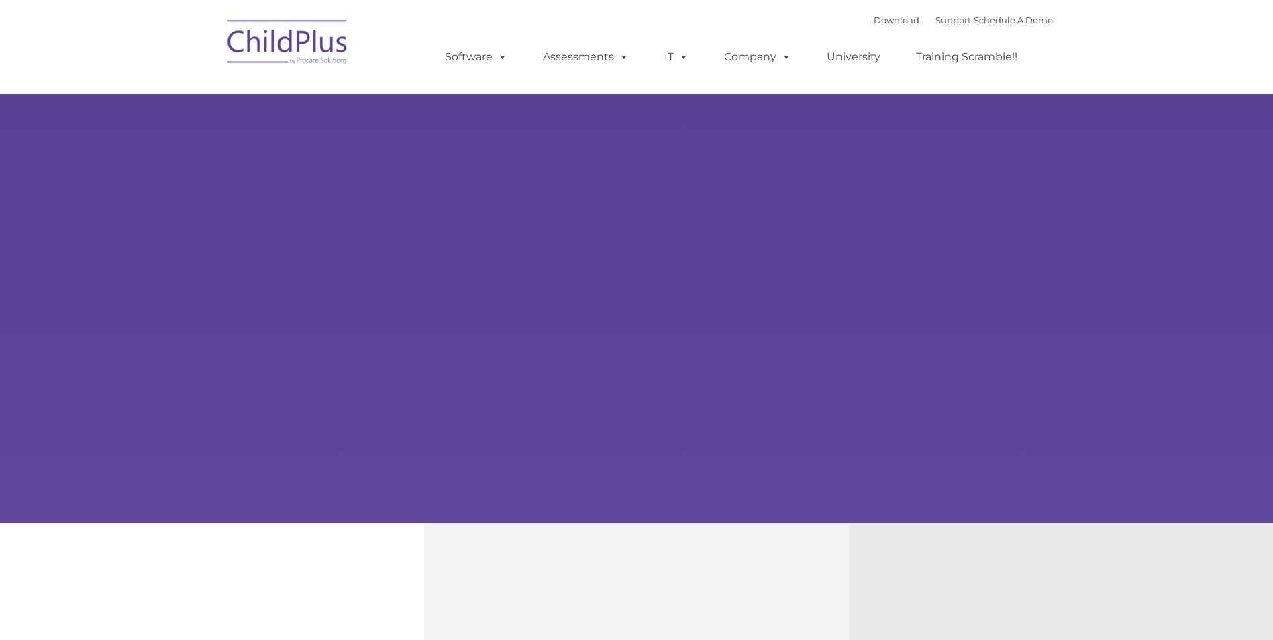 Image resolution: width=1273 pixels, height=640 pixels. What do you see at coordinates (758, 57) in the screenshot?
I see `a: Company` at bounding box center [758, 57].